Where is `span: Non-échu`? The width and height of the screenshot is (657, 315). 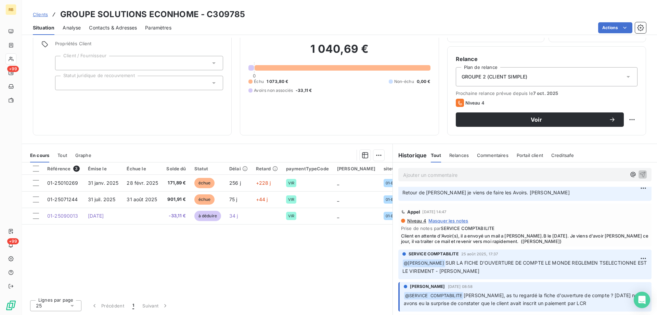 span: Non-échu is located at coordinates (404, 81).